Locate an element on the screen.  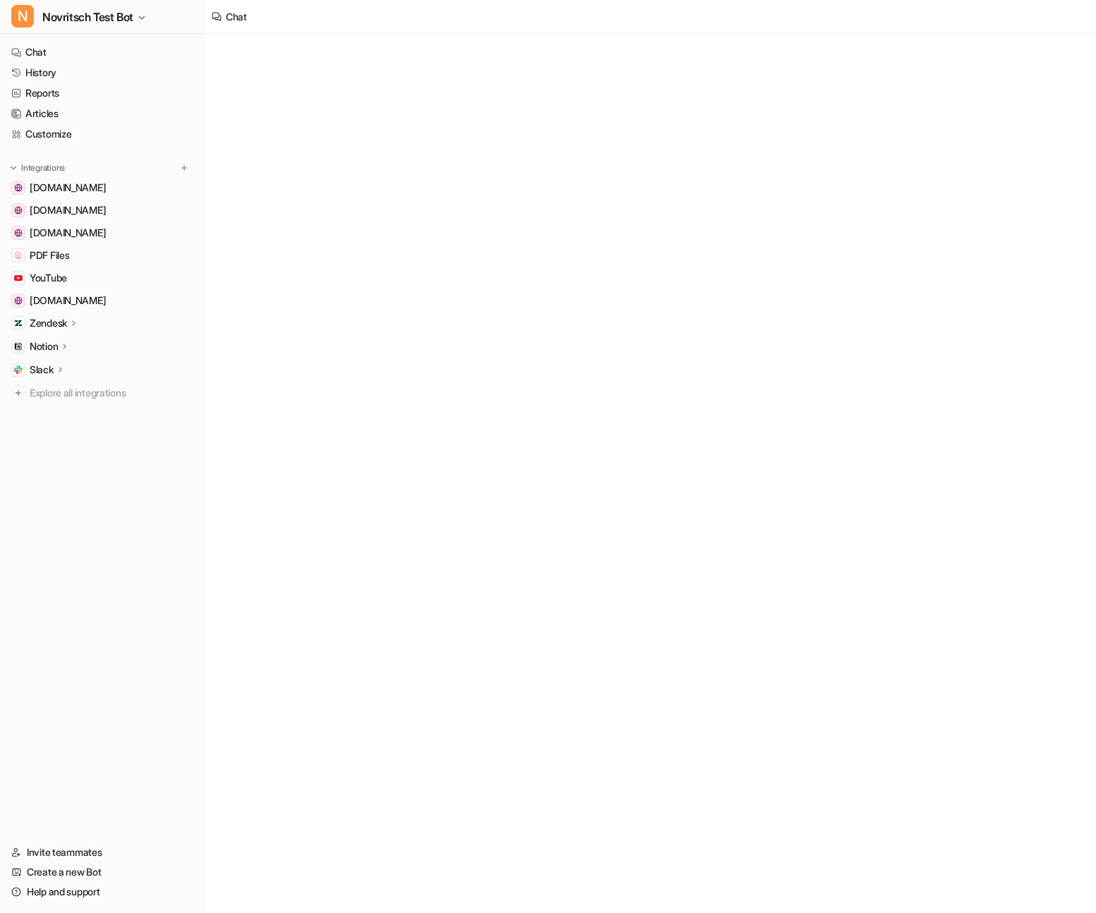
a: Create a new Bot is located at coordinates (101, 872).